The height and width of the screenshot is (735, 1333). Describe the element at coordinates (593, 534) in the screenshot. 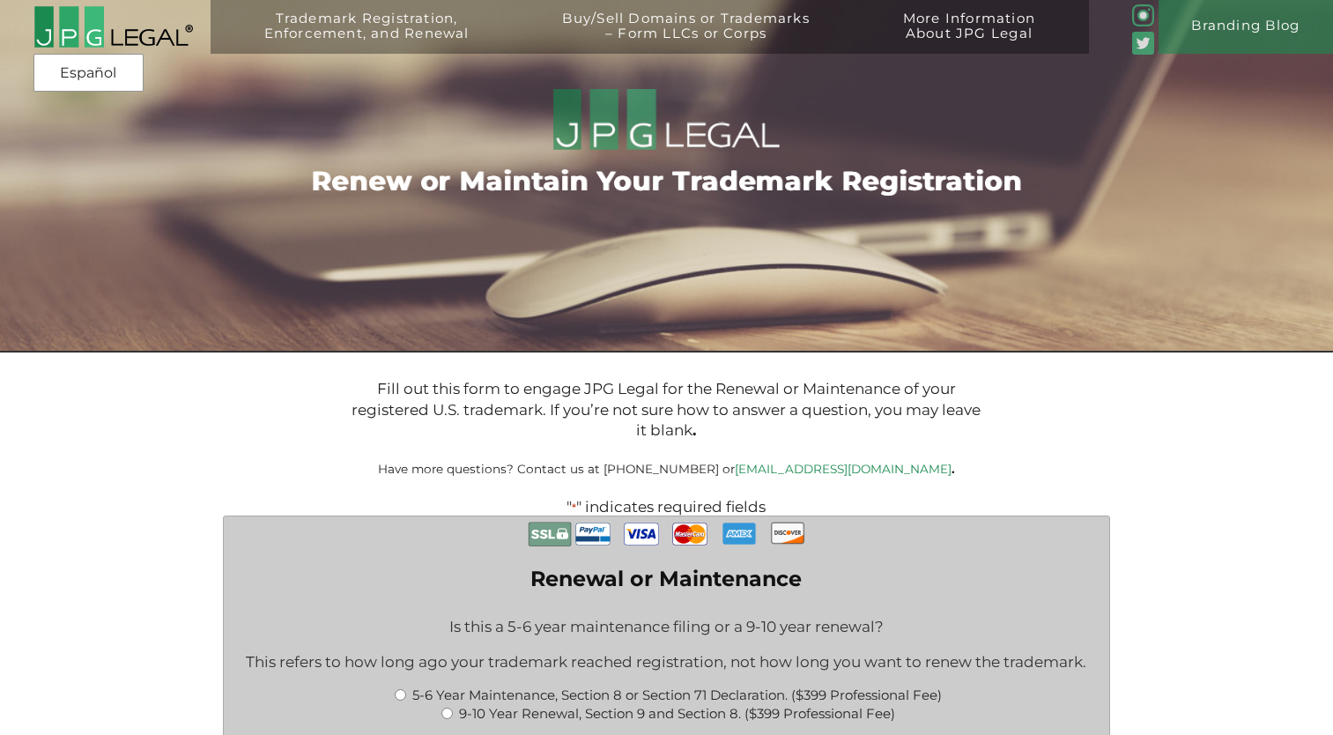

I see `img: PayPal` at that location.